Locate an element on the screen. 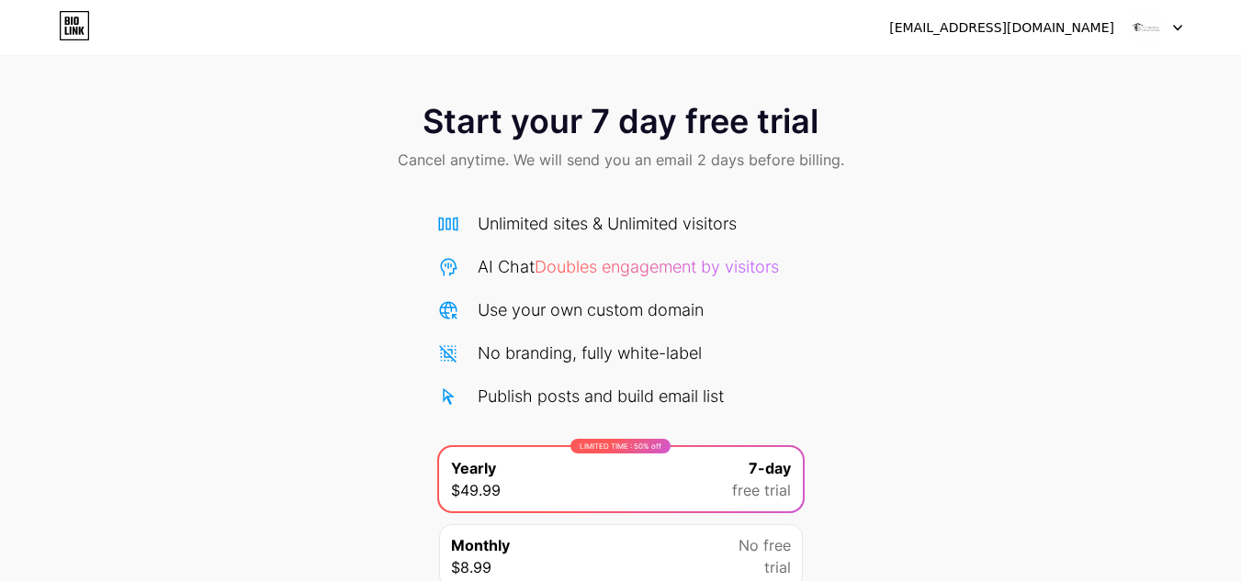 This screenshot has height=581, width=1241. span: Monthly is located at coordinates (480, 546).